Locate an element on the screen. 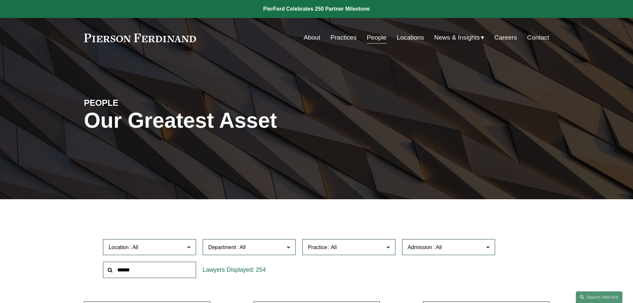 The image size is (633, 303). a: Contact is located at coordinates (538, 38).